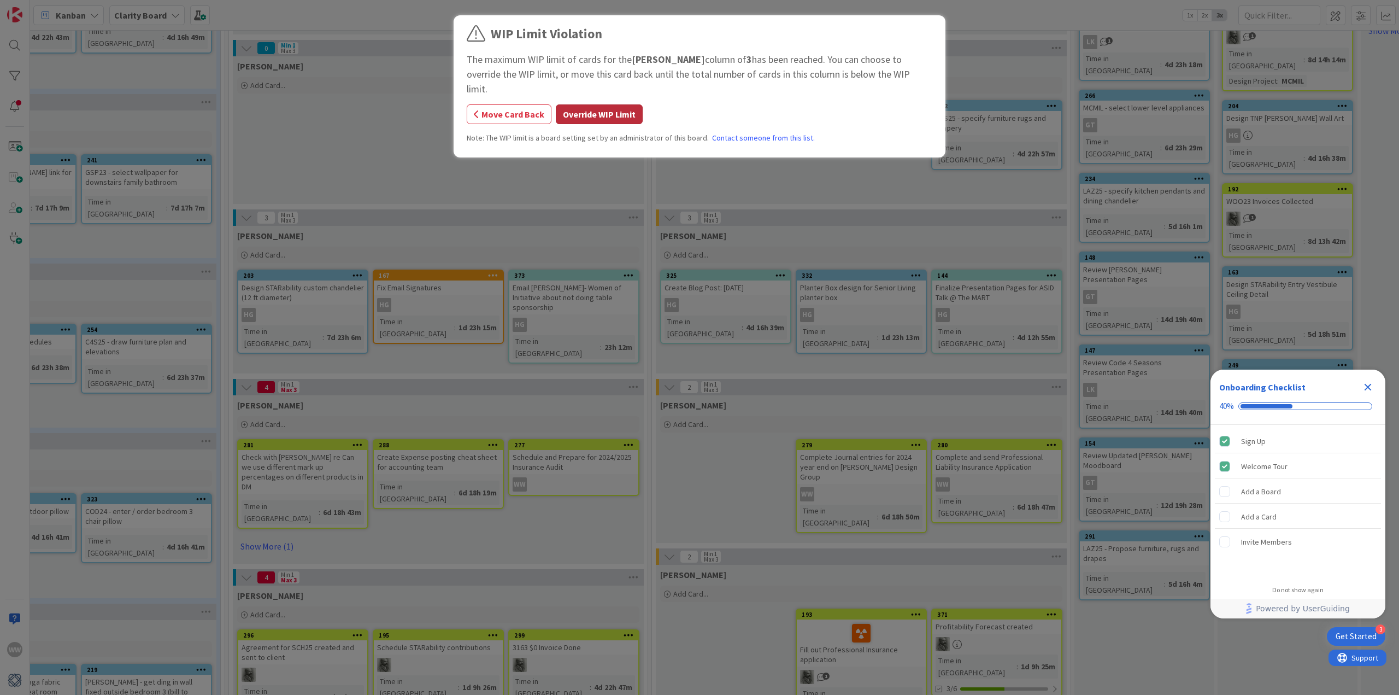  Describe the element at coordinates (1264, 466) in the screenshot. I see `div: Welcome Tour` at that location.